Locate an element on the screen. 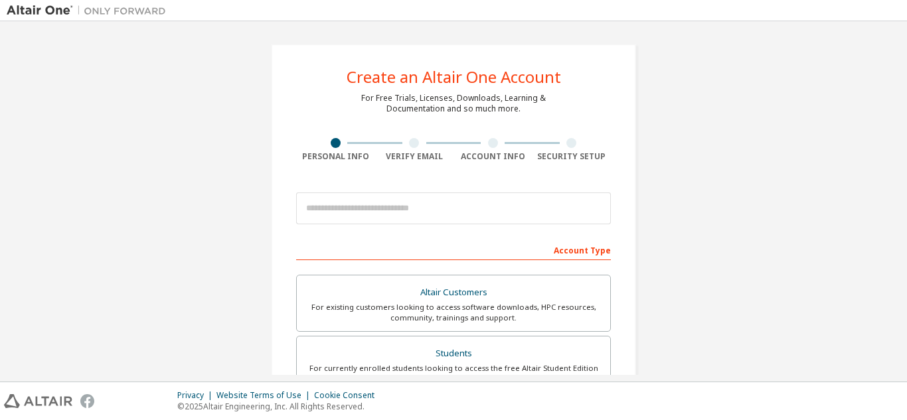 The height and width of the screenshot is (420, 907). div: Account Info is located at coordinates (493, 157).